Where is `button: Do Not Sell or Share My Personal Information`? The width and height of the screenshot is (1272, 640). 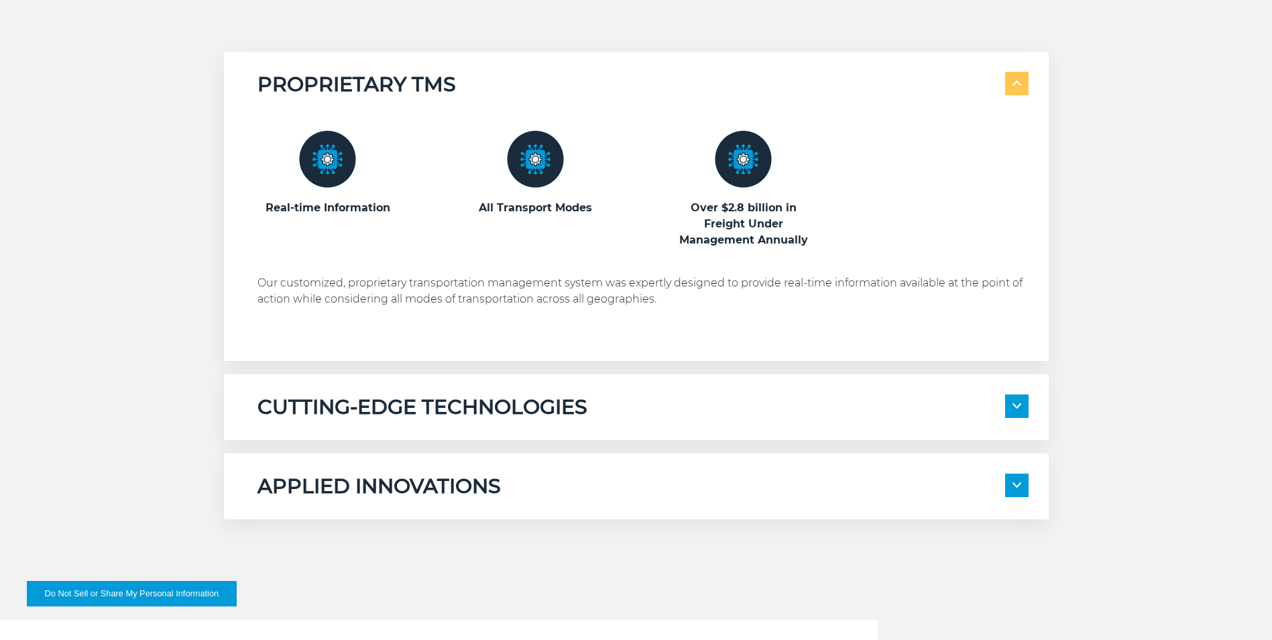 button: Do Not Sell or Share My Personal Information is located at coordinates (131, 594).